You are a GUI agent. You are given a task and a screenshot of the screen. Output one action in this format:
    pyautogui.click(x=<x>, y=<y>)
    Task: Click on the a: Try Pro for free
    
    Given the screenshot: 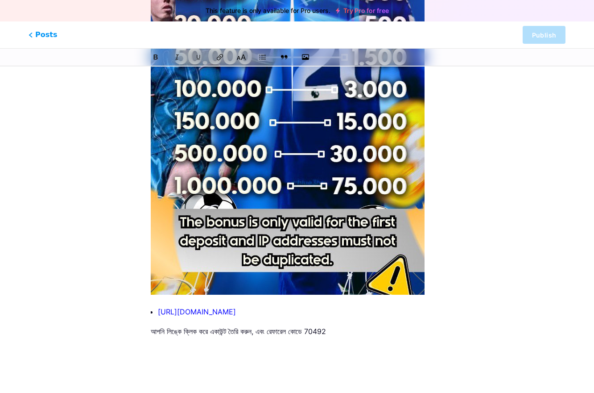 What is the action you would take?
    pyautogui.click(x=362, y=11)
    